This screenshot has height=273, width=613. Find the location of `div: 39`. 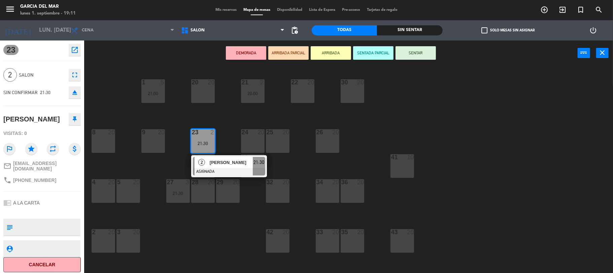

div: 39 is located at coordinates (242, 157).